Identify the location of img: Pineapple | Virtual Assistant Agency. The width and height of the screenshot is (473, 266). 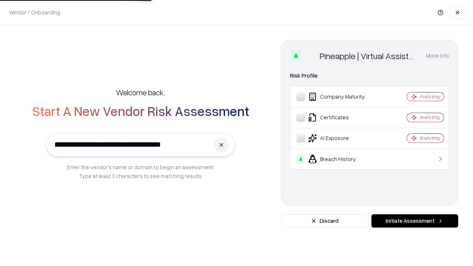
(311, 56).